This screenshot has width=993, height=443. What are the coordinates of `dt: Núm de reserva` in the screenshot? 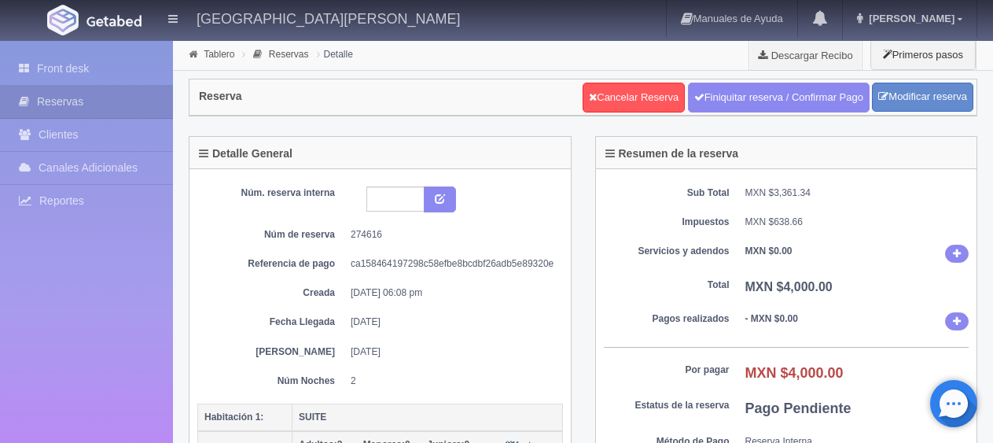 It's located at (272, 234).